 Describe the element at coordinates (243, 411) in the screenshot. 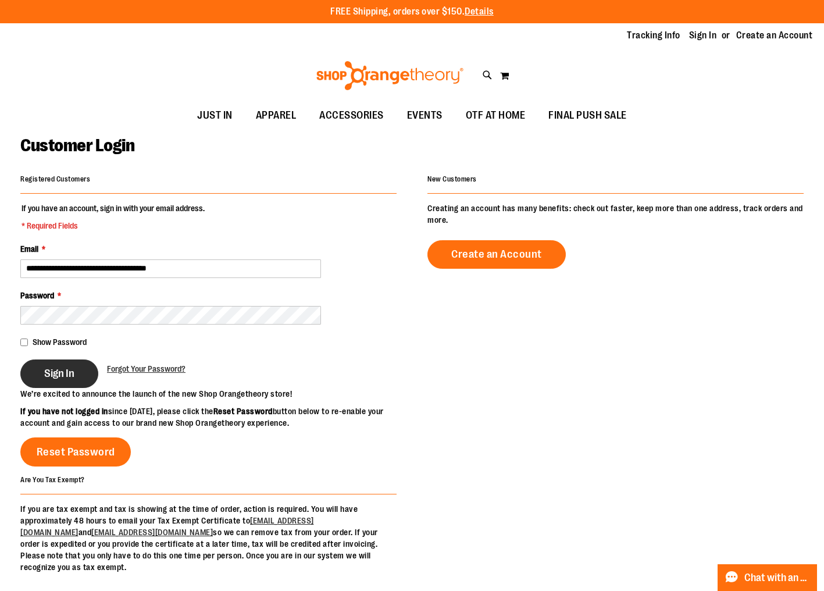

I see `strong: Reset Password` at that location.